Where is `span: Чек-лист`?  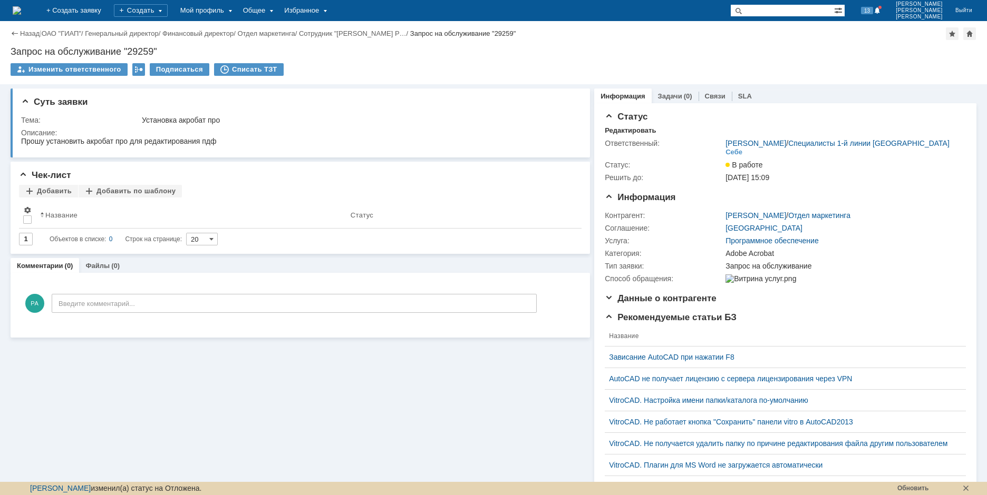
span: Чек-лист is located at coordinates (45, 175).